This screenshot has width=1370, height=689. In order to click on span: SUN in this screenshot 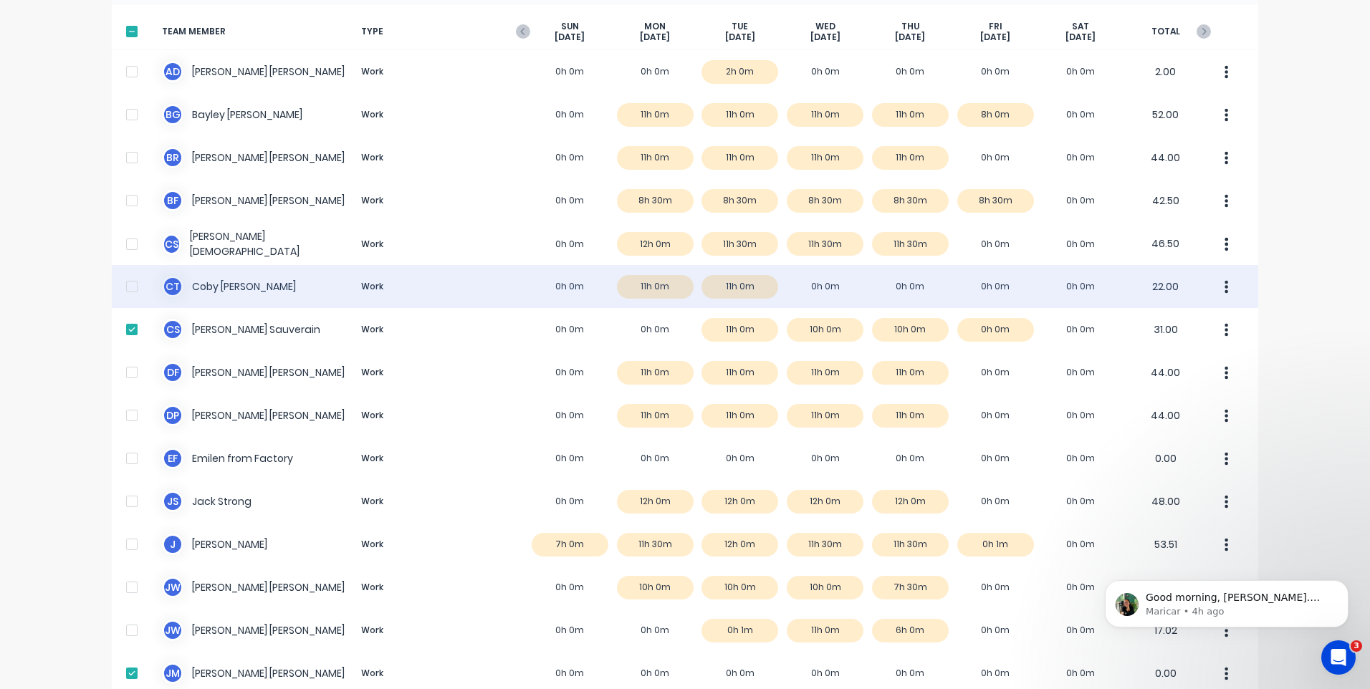, I will do `click(570, 27)`.